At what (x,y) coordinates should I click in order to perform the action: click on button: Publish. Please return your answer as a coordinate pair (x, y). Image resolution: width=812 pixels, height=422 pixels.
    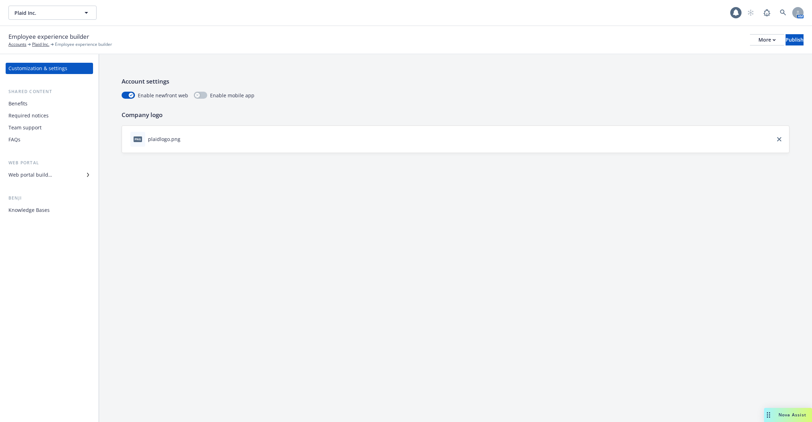
    Looking at the image, I should click on (795, 40).